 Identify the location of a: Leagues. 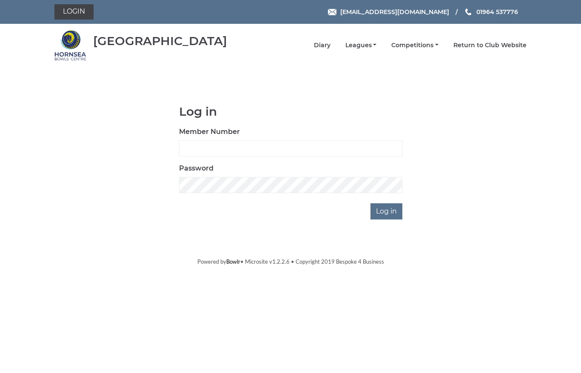
(361, 45).